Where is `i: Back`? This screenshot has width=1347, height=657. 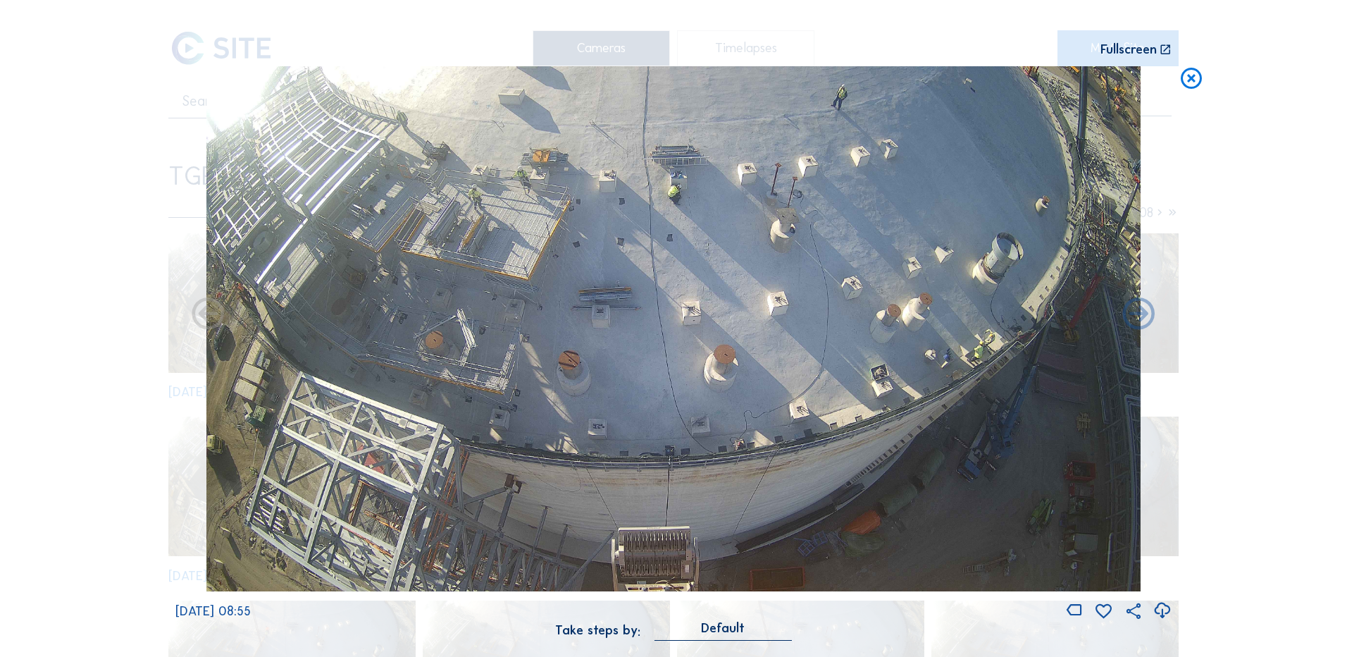
i: Back is located at coordinates (1138, 315).